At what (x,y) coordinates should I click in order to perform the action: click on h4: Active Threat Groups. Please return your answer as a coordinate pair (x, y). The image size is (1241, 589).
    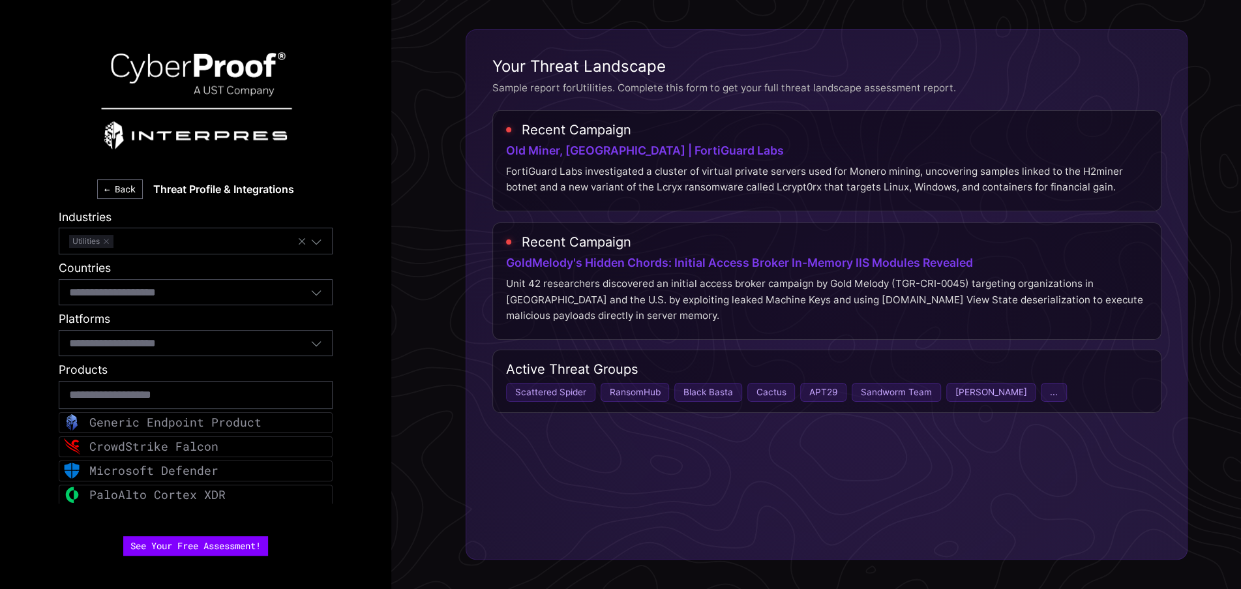
    Looking at the image, I should click on (827, 369).